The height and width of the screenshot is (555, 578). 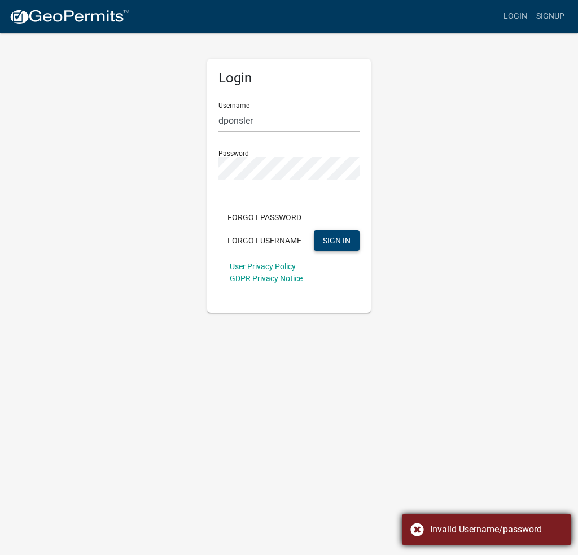 What do you see at coordinates (337, 241) in the screenshot?
I see `button: SIGN IN` at bounding box center [337, 241].